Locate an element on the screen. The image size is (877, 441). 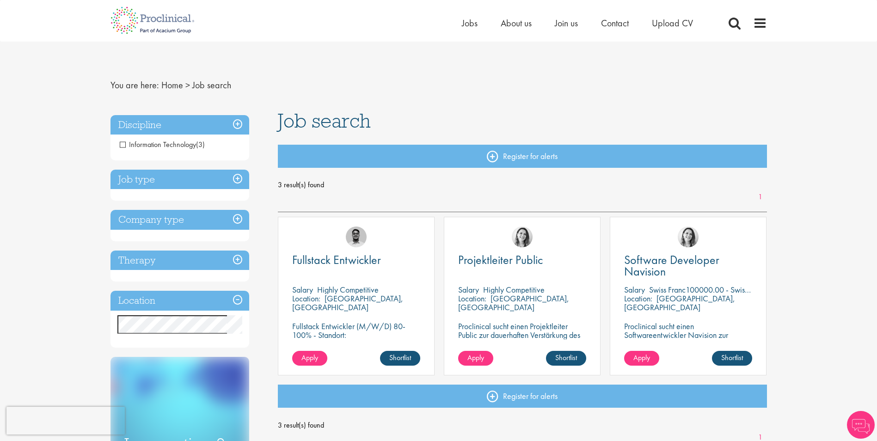
span: Join us is located at coordinates (566, 23).